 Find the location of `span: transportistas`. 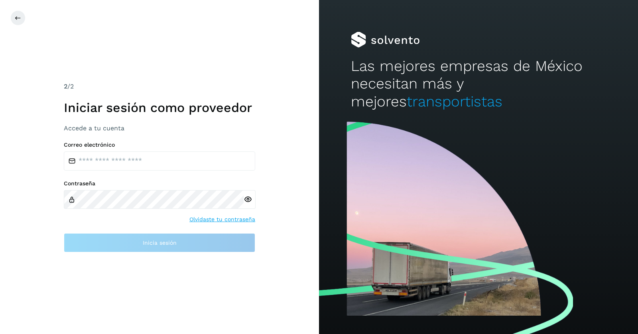

span: transportistas is located at coordinates (455, 101).